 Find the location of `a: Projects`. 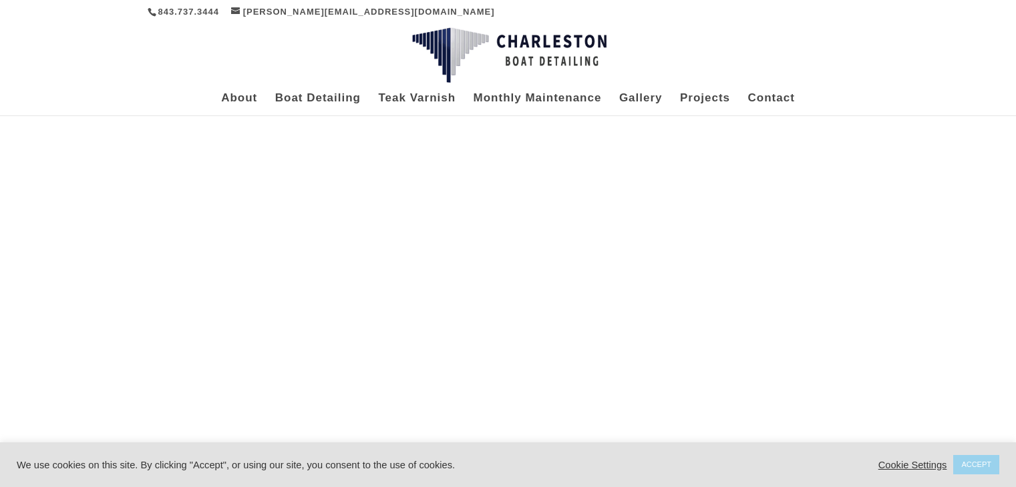

a: Projects is located at coordinates (705, 104).